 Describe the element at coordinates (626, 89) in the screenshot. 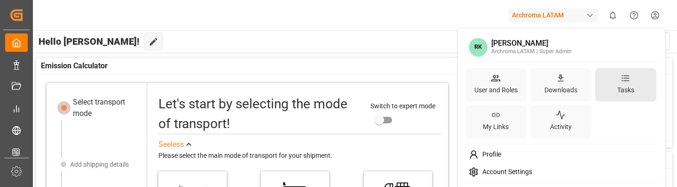

I see `div: Tasks` at that location.